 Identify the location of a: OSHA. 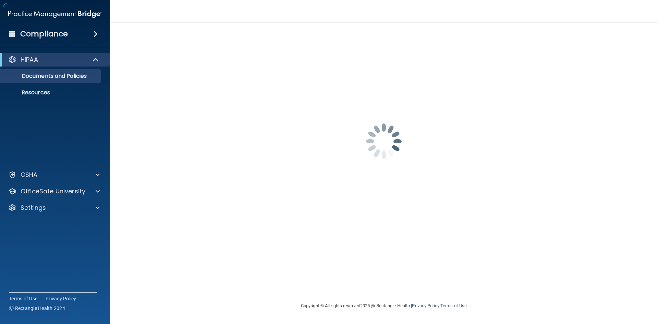
(54, 175).